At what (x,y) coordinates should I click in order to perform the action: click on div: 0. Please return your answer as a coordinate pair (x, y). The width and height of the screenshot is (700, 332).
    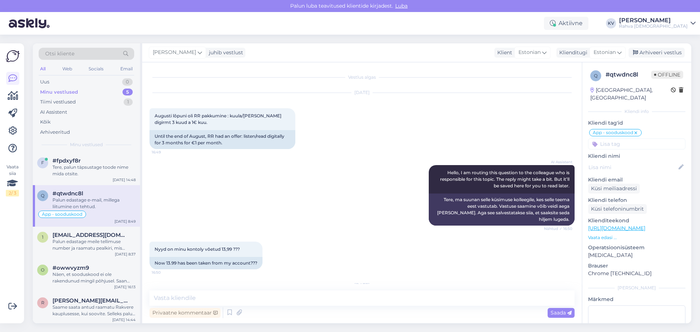
    Looking at the image, I should click on (127, 82).